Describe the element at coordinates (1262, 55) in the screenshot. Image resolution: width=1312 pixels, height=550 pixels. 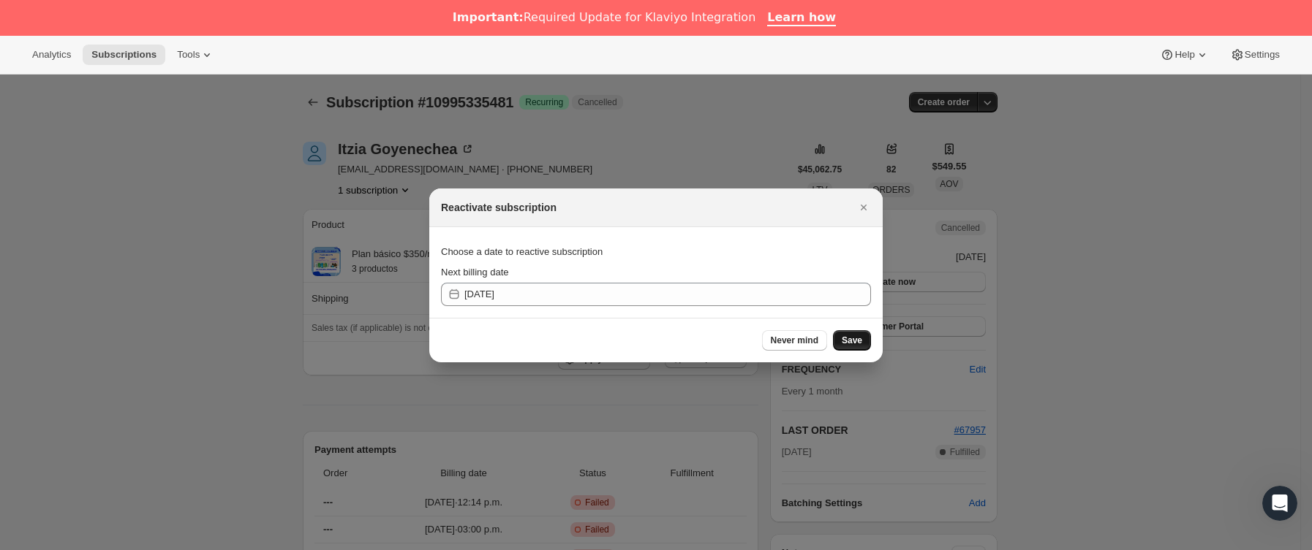
I see `span: Settings` at that location.